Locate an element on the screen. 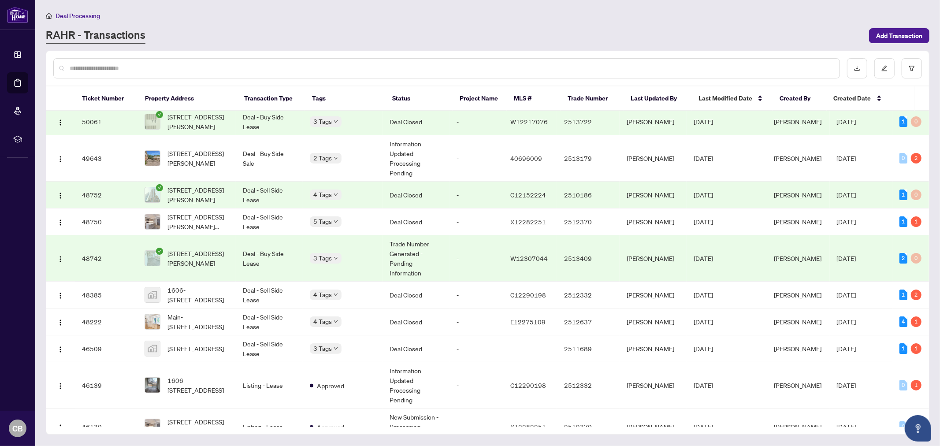  a: RAHR - Transactions is located at coordinates (96, 36).